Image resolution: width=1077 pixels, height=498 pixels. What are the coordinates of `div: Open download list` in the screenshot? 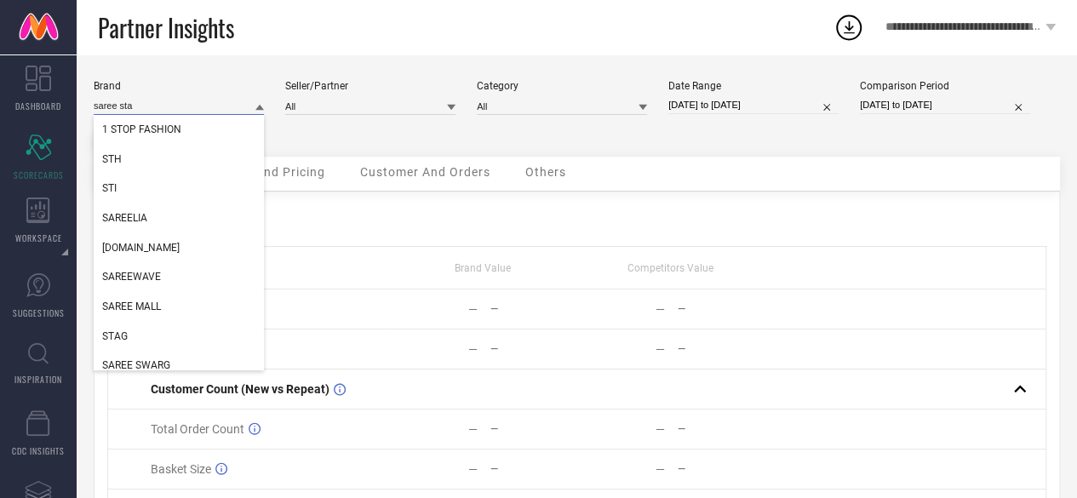 It's located at (849, 27).